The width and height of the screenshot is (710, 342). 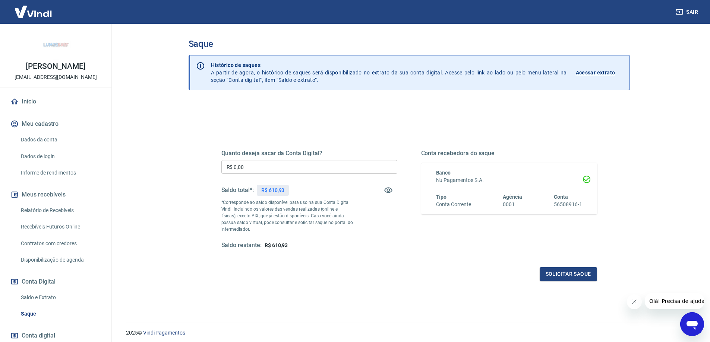 What do you see at coordinates (389, 65) in the screenshot?
I see `p: Histórico de saques` at bounding box center [389, 65].